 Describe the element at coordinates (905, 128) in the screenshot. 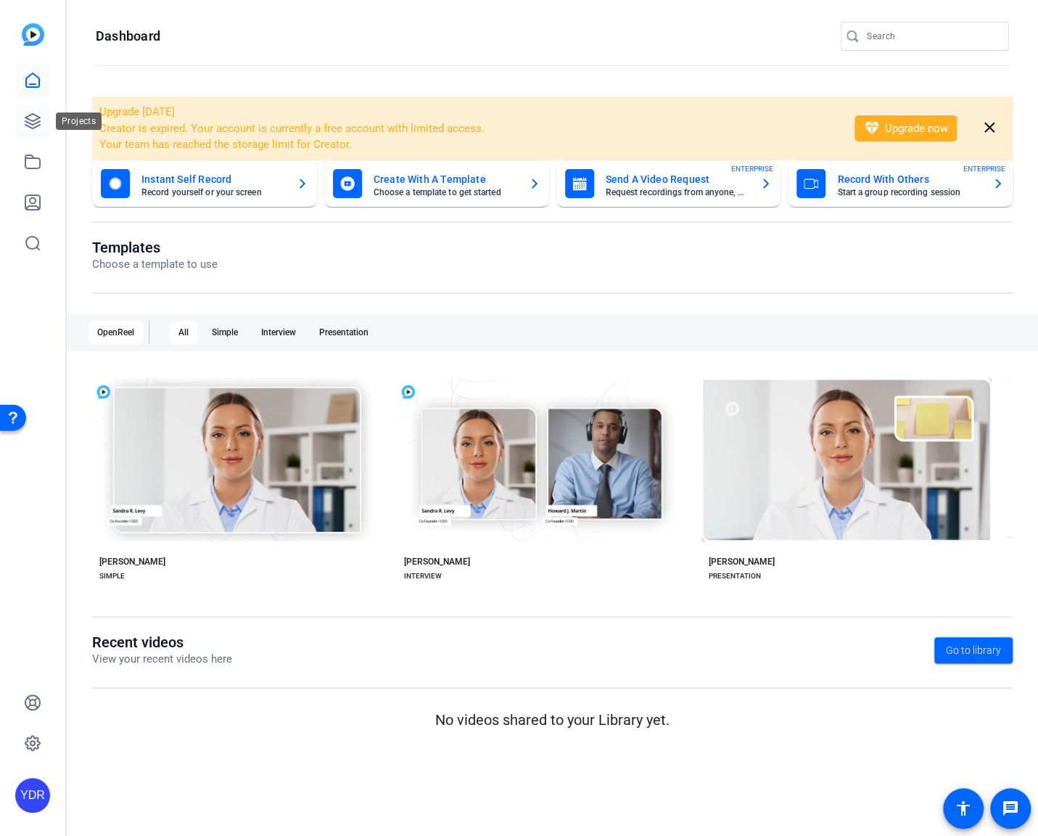

I see `button: Upgrade now` at that location.